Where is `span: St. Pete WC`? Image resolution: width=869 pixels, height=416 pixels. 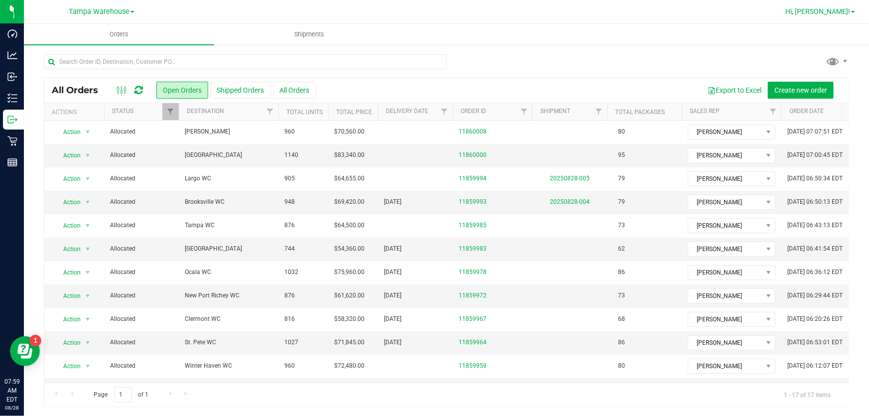
span: St. Pete WC is located at coordinates (229, 342).